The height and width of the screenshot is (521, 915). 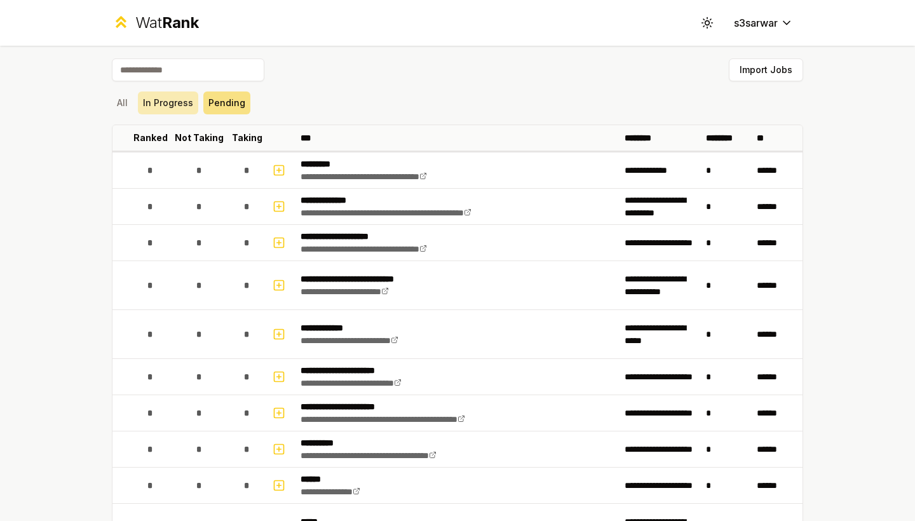 What do you see at coordinates (151, 138) in the screenshot?
I see `p: Ranked` at bounding box center [151, 138].